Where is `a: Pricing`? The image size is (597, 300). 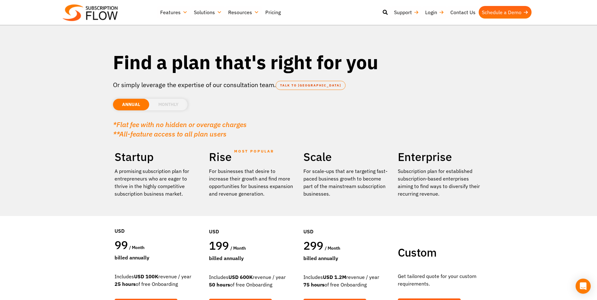
a: Pricing is located at coordinates (273, 12).